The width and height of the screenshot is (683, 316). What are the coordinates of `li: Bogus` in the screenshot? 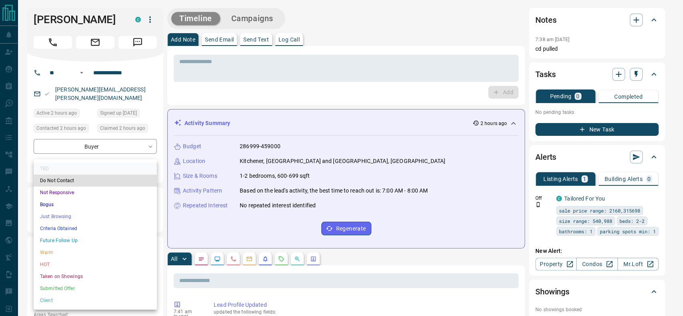 It's located at (95, 205).